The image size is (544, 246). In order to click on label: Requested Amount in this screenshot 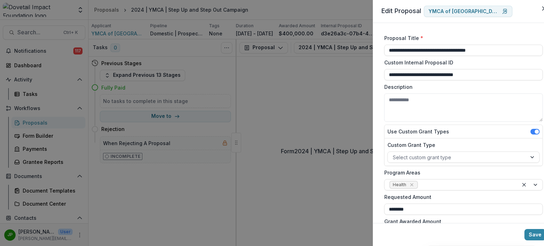, I will do `click(462, 197)`.